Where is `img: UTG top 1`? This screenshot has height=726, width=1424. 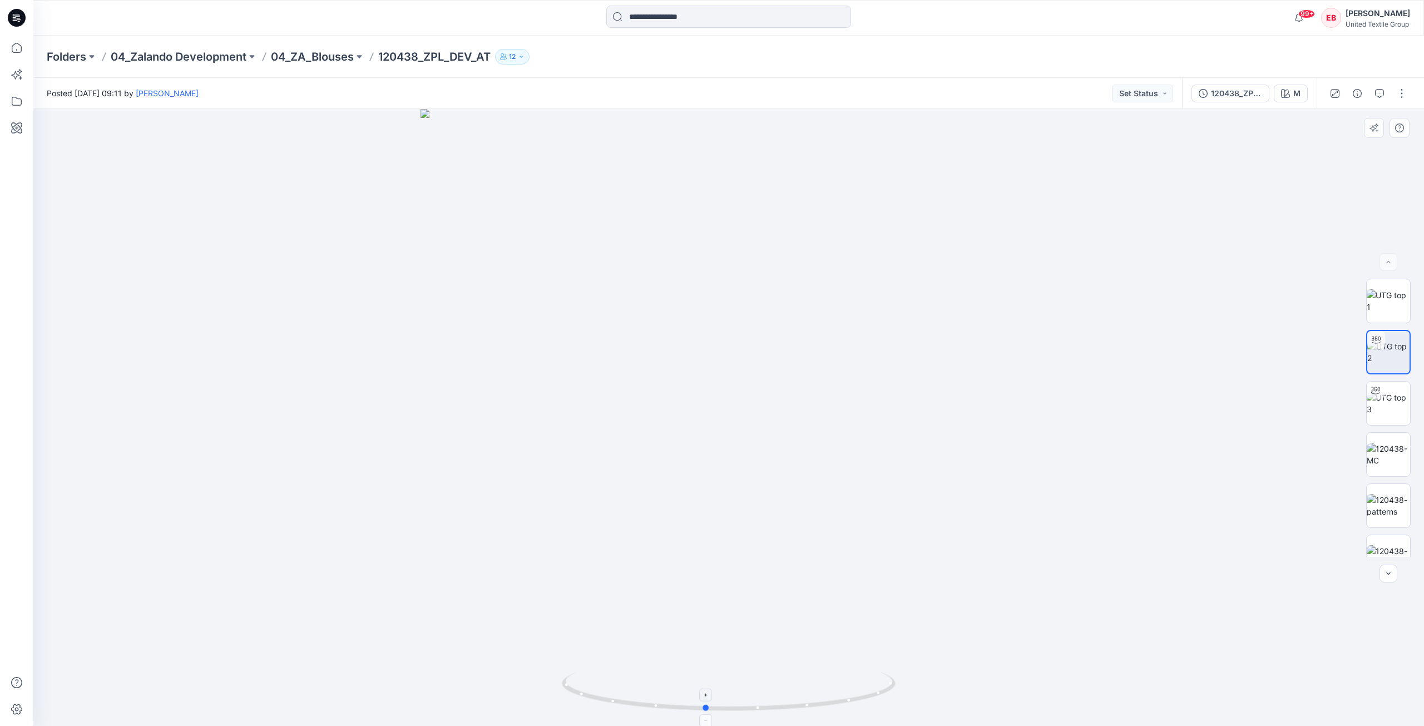
img: UTG top 1 is located at coordinates (1389, 301).